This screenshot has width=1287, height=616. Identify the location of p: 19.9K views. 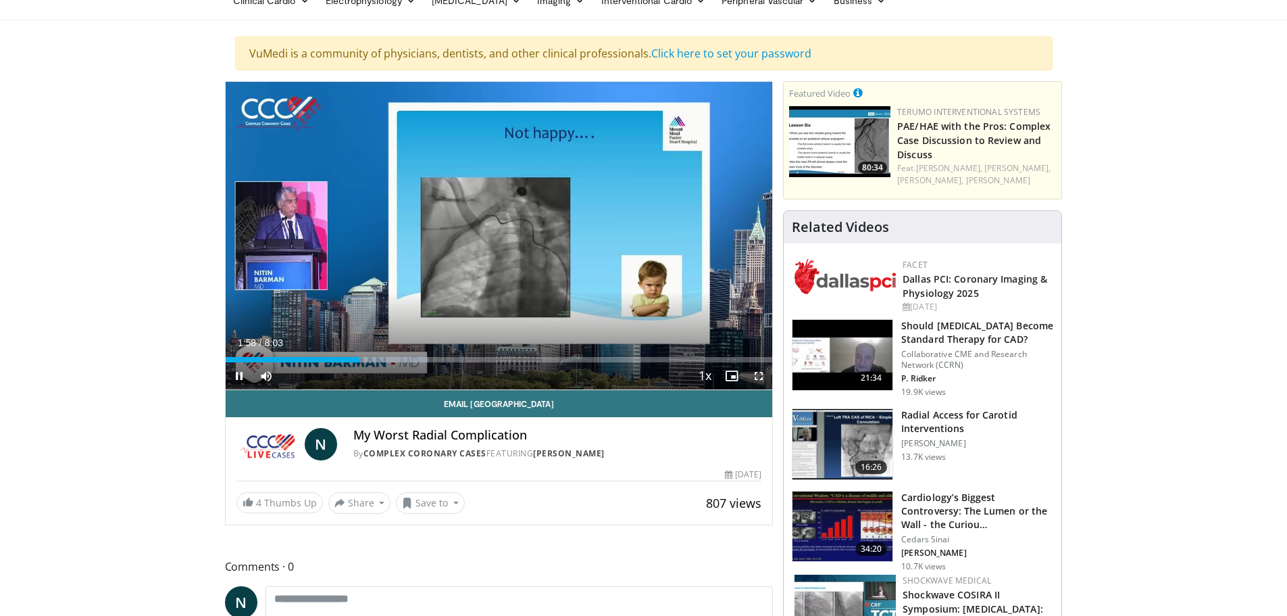
(924, 392).